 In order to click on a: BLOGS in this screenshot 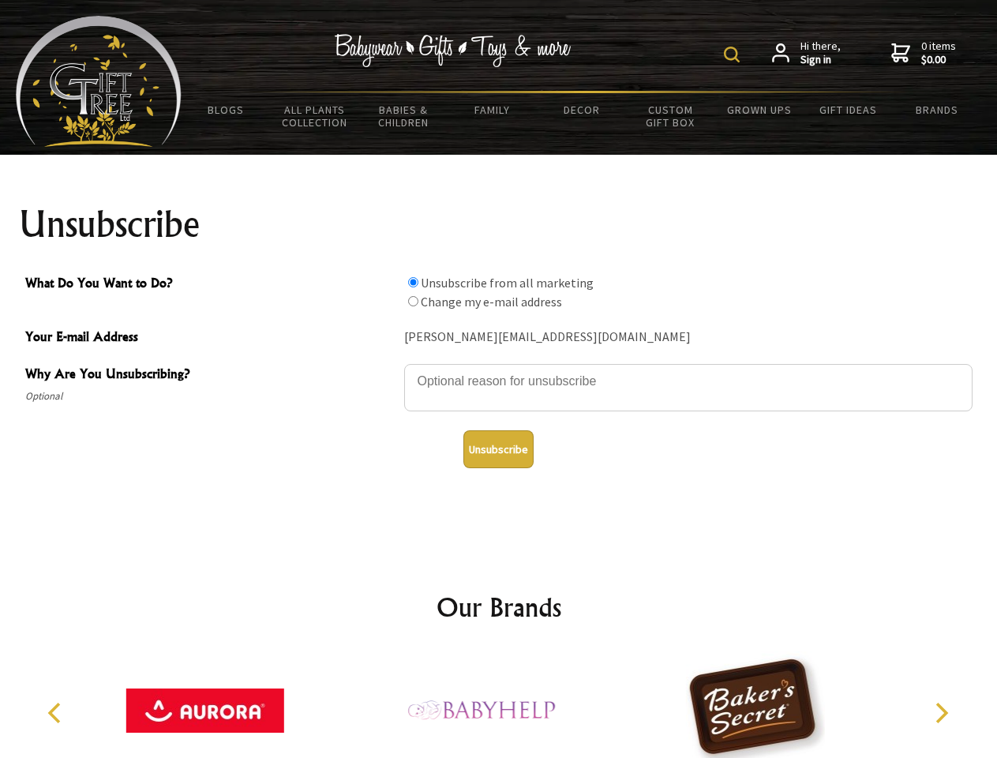, I will do `click(226, 110)`.